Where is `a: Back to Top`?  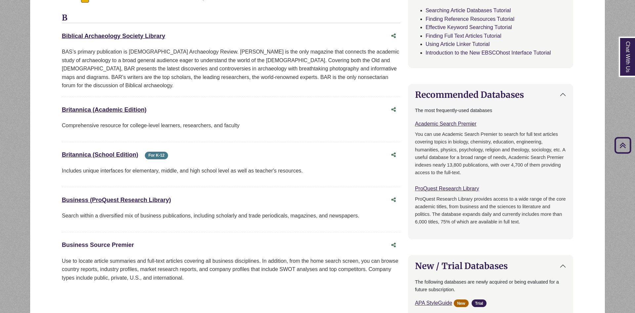 a: Back to Top is located at coordinates (623, 145).